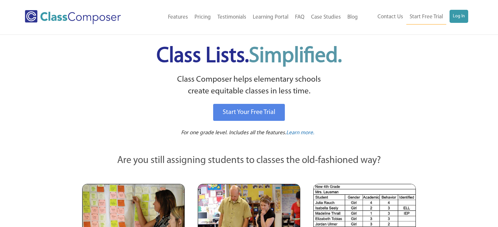 This screenshot has height=227, width=498. Describe the element at coordinates (249, 113) in the screenshot. I see `span: Start Your Free Trial` at that location.